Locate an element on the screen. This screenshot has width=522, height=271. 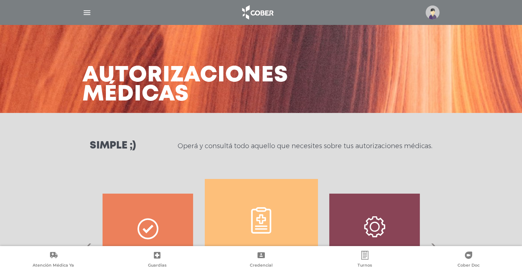
a: Guardias is located at coordinates (157, 260).